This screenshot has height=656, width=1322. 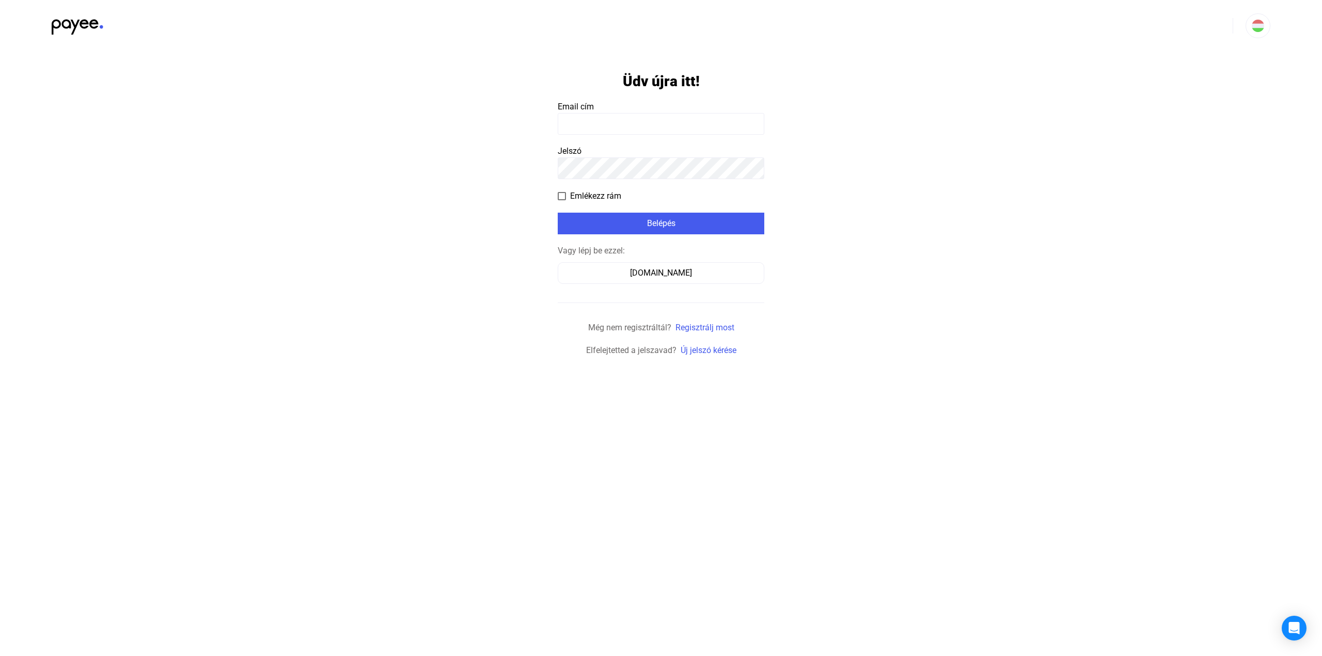 What do you see at coordinates (570, 151) in the screenshot?
I see `span: Jelszó` at bounding box center [570, 151].